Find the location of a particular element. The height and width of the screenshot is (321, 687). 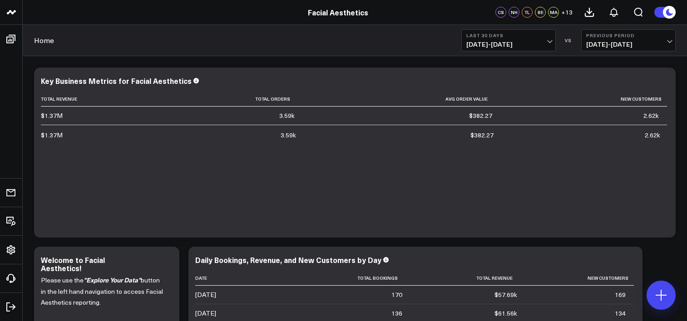

i: "Explore Your Data" is located at coordinates (112, 280).